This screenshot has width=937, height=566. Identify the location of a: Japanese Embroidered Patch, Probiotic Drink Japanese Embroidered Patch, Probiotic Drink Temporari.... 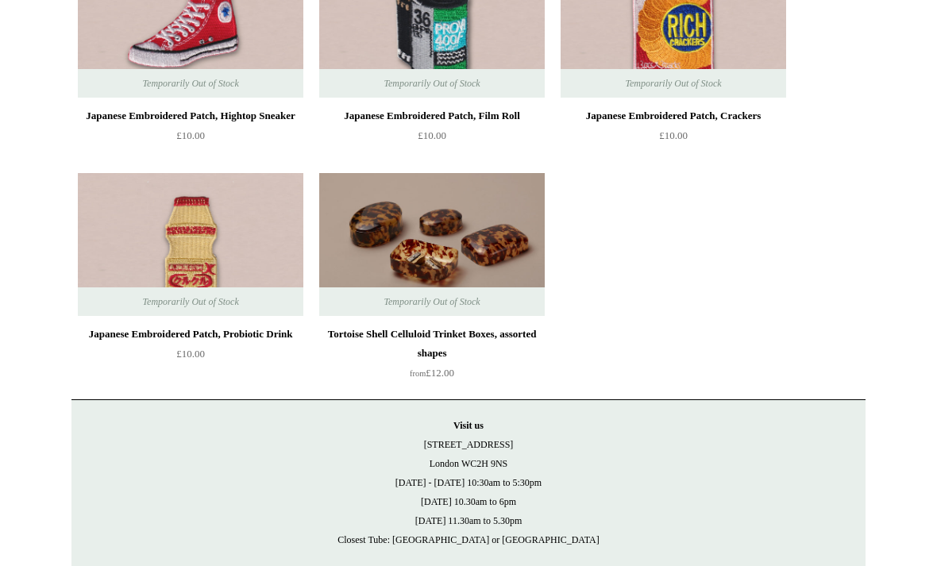
(191, 245).